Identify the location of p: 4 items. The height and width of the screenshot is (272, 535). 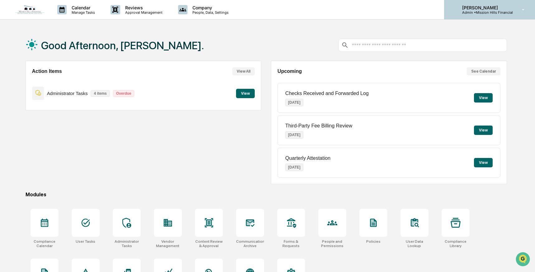
(100, 93).